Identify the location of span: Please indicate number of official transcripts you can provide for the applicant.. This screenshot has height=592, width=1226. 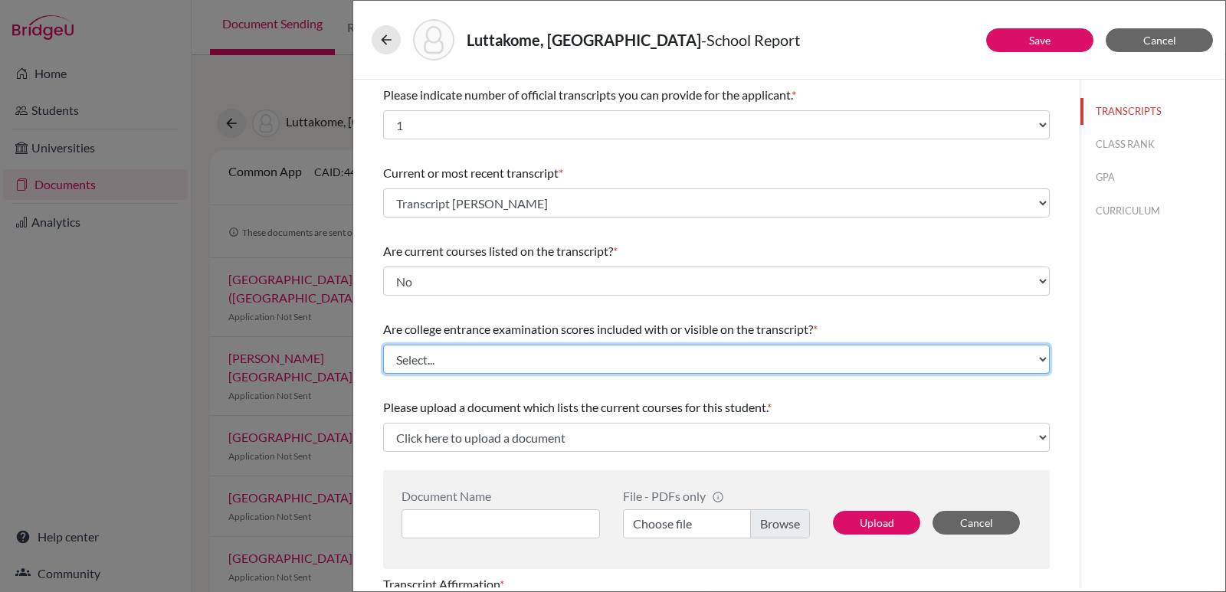
(587, 94).